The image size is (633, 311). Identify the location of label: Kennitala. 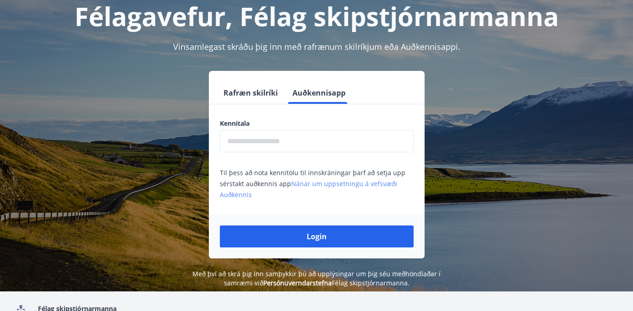
(317, 123).